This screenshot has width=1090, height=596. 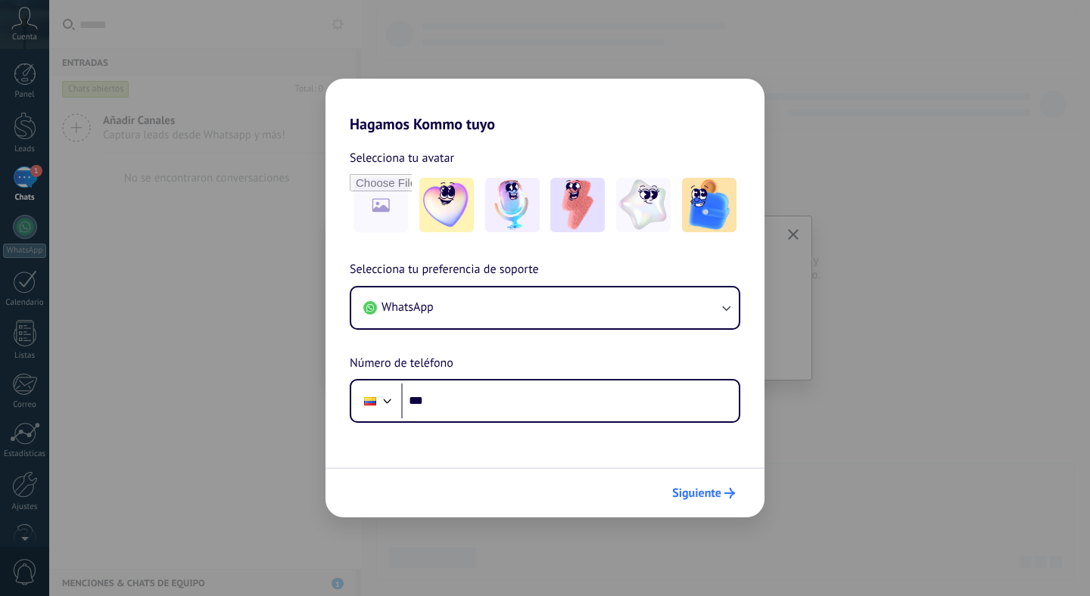 I want to click on img: -4.jpeg, so click(x=643, y=205).